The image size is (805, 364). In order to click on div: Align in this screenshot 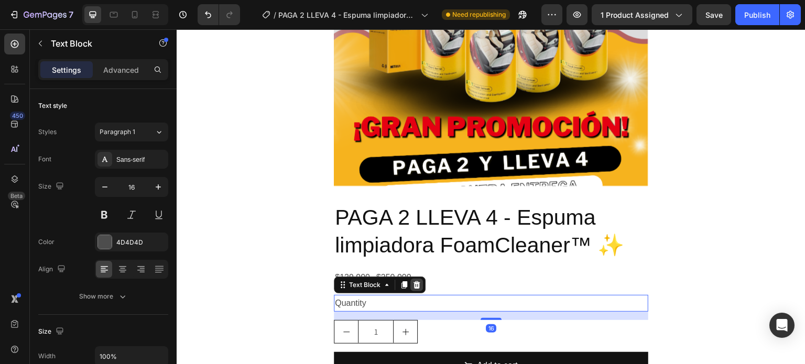, I will do `click(53, 269)`.